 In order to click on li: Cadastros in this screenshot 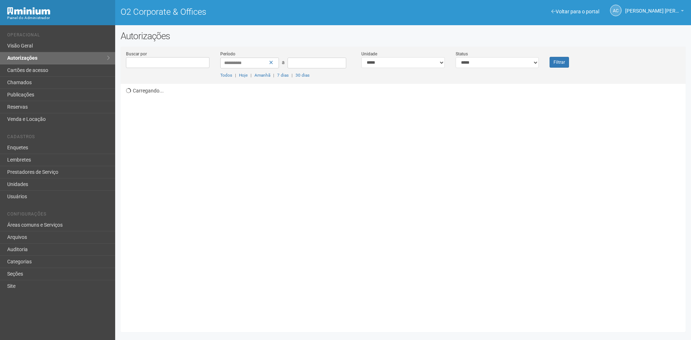, I will do `click(58, 138)`.